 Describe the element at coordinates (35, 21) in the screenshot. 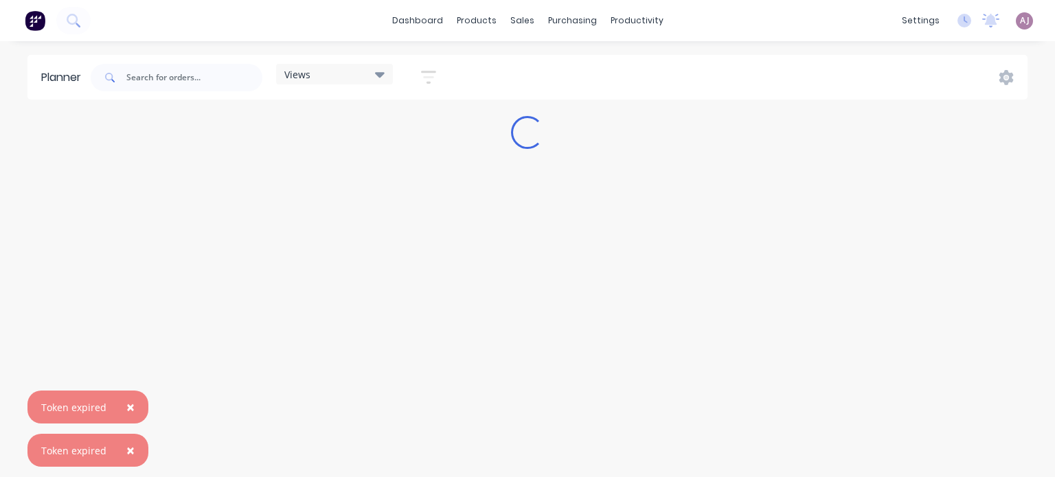

I see `img: Factory` at that location.